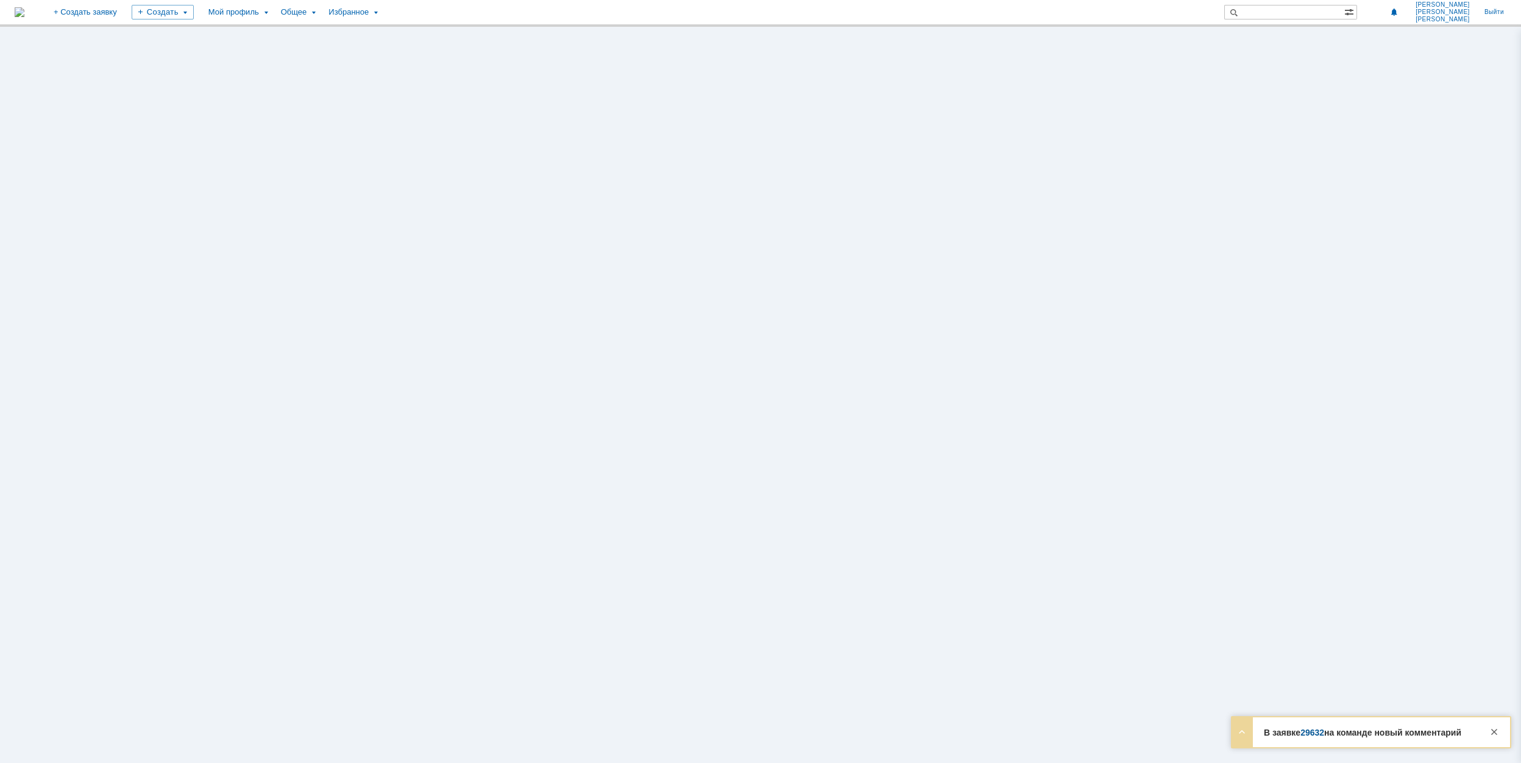 The height and width of the screenshot is (763, 1521). Describe the element at coordinates (19, 12) in the screenshot. I see `a: Перейти на домашнюю страницу` at that location.